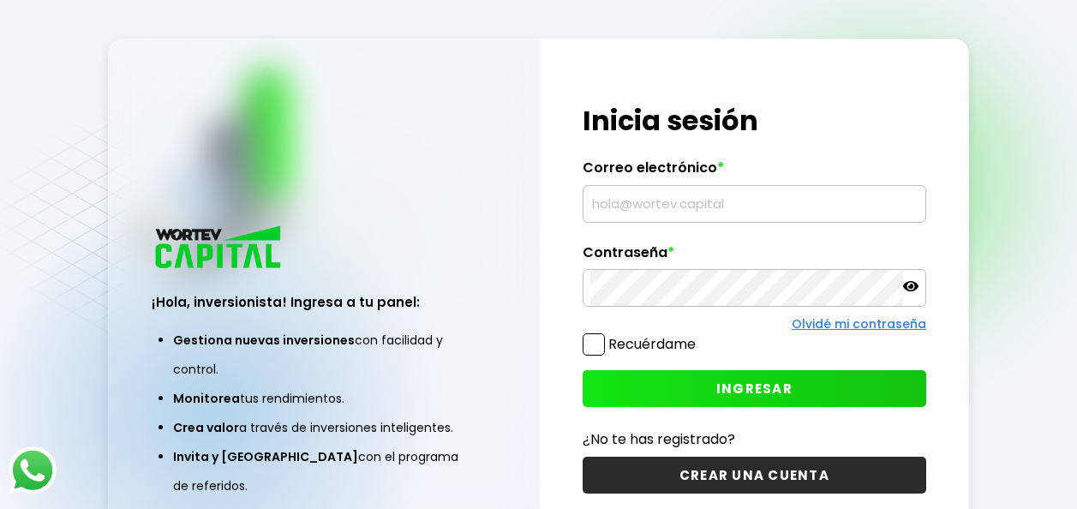 The image size is (1077, 509). I want to click on h3: ¡Hola, inversionista! Ingresa a tu panel:, so click(323, 302).